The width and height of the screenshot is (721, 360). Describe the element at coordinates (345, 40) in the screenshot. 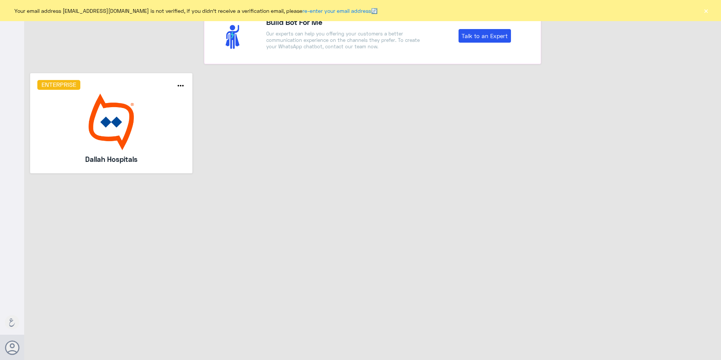

I see `p: Our experts can help you offering your customers a better communication experience on the channel...` at that location.